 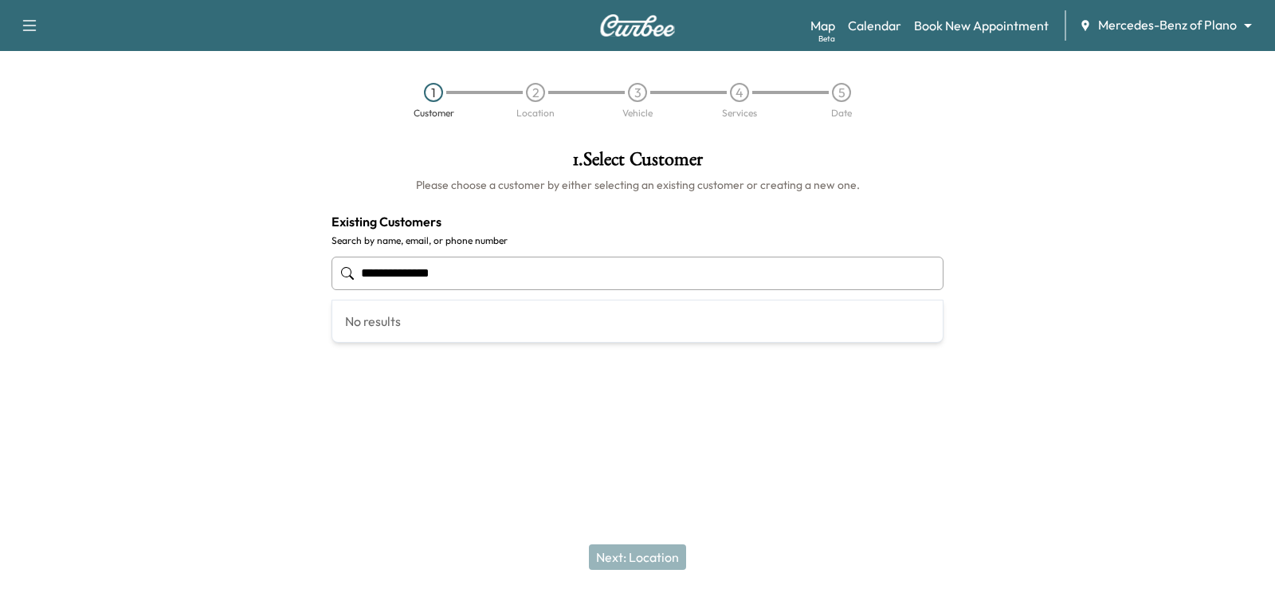 I want to click on a: MapBeta, so click(x=822, y=26).